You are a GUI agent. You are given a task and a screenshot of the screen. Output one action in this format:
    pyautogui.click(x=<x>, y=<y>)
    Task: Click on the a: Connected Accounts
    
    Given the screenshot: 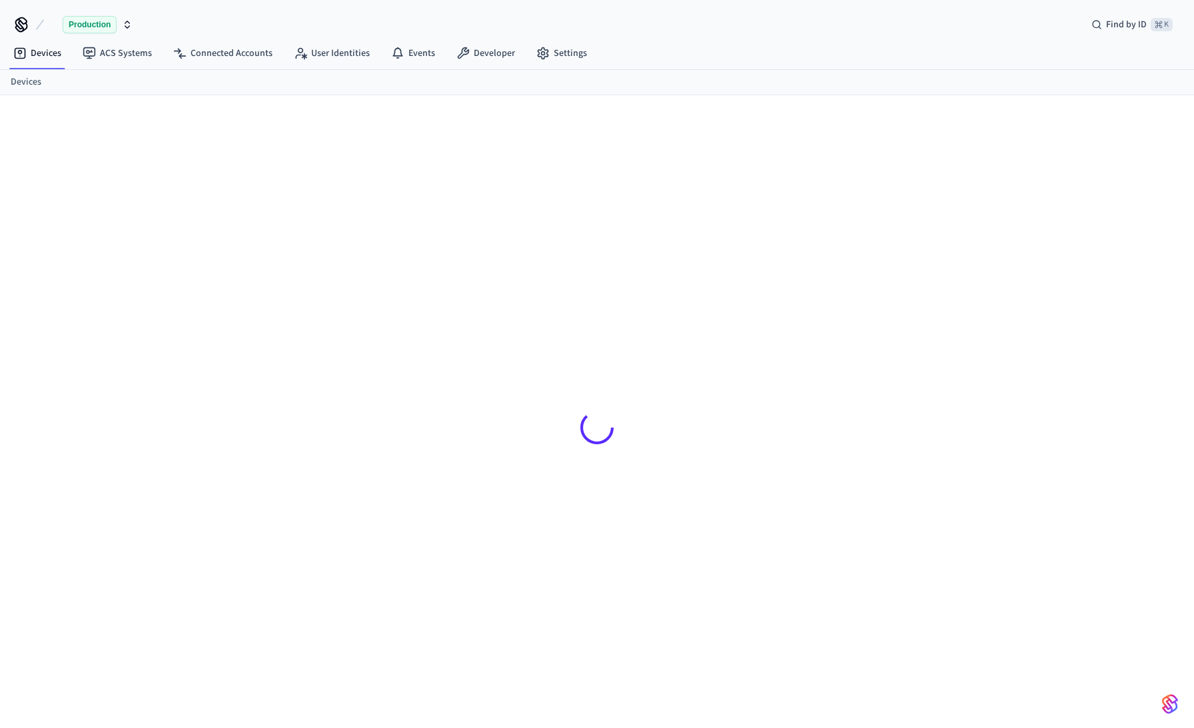 What is the action you would take?
    pyautogui.click(x=223, y=53)
    